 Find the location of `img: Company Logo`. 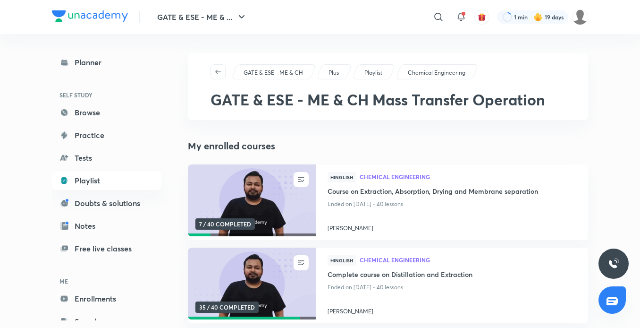

img: Company Logo is located at coordinates (90, 16).